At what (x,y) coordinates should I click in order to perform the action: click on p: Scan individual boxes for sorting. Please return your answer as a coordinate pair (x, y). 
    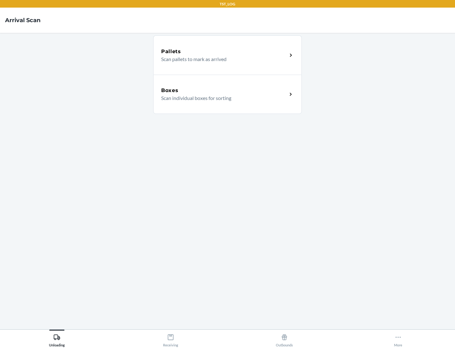
    Looking at the image, I should click on (222, 98).